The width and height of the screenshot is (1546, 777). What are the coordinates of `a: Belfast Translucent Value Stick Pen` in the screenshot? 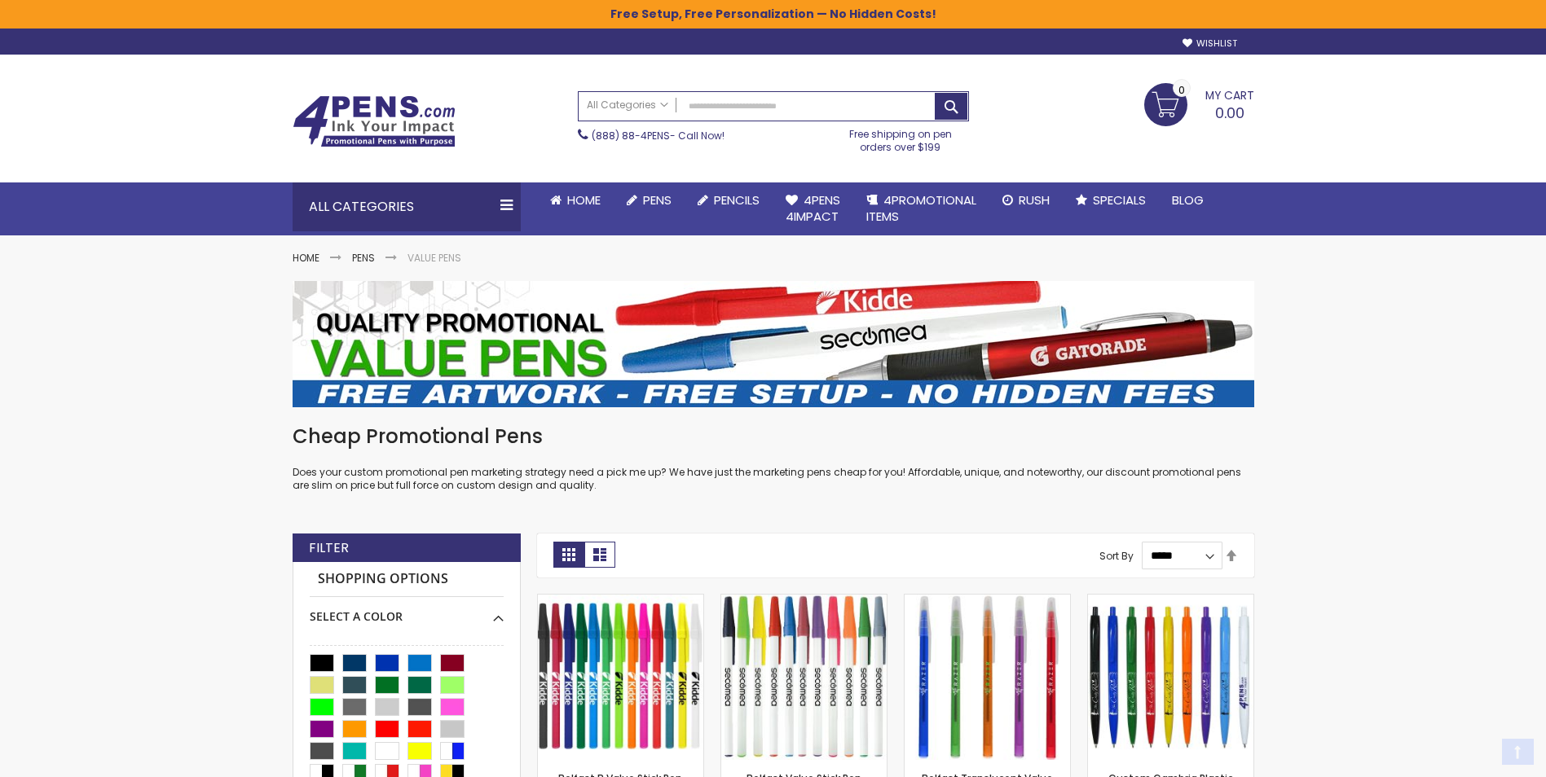 It's located at (987, 600).